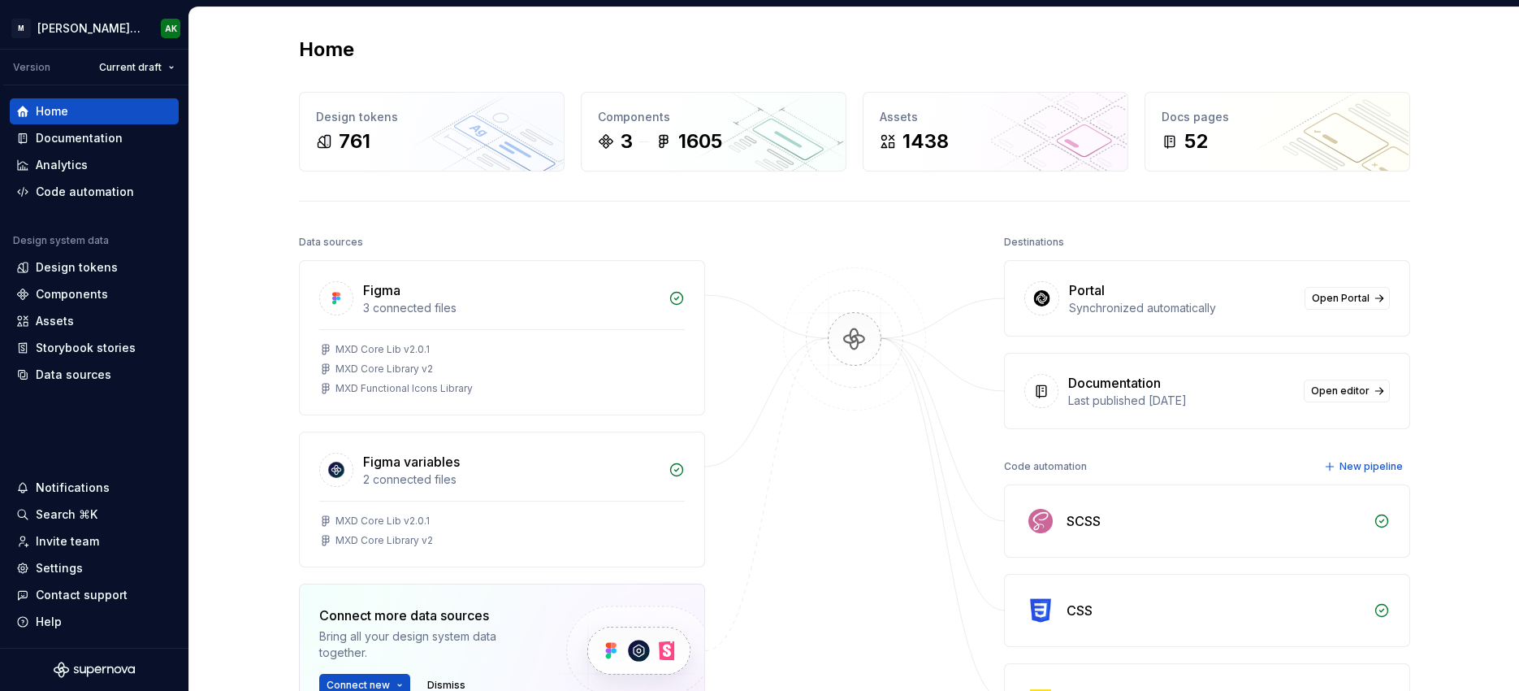 Image resolution: width=1519 pixels, height=691 pixels. What do you see at coordinates (1340, 391) in the screenshot?
I see `span: Open editor` at bounding box center [1340, 391].